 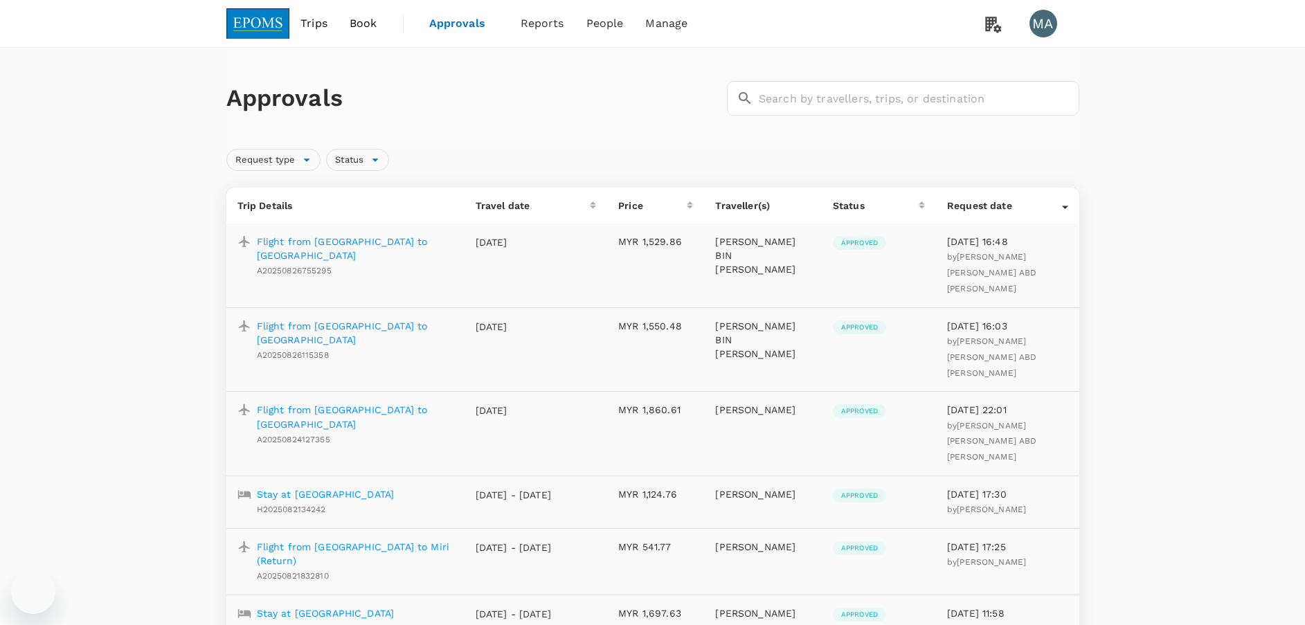 What do you see at coordinates (542, 24) in the screenshot?
I see `span: Reports` at bounding box center [542, 24].